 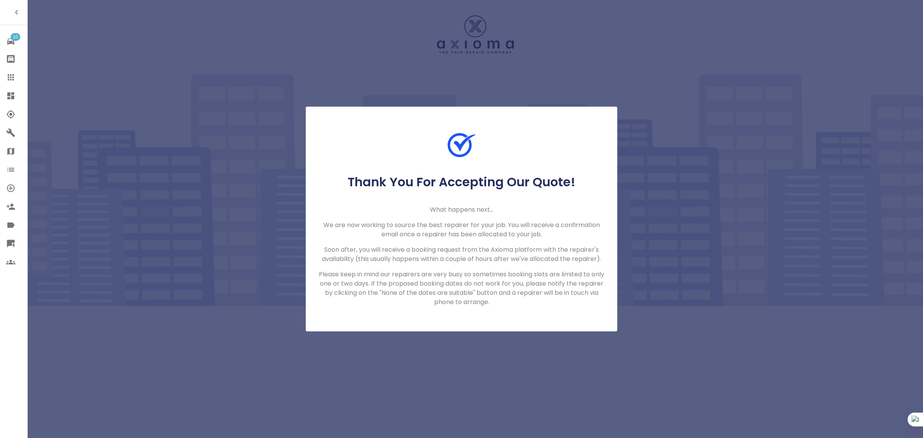 What do you see at coordinates (462, 254) in the screenshot?
I see `p: Soon after, you will receive a booking request from the Axioma platform with the repairer's avail...` at bounding box center [462, 254].